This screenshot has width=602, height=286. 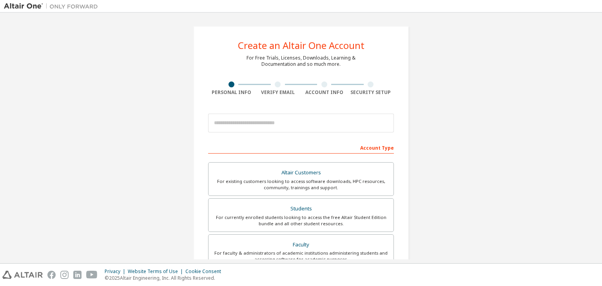 I want to click on div: Students, so click(x=301, y=209).